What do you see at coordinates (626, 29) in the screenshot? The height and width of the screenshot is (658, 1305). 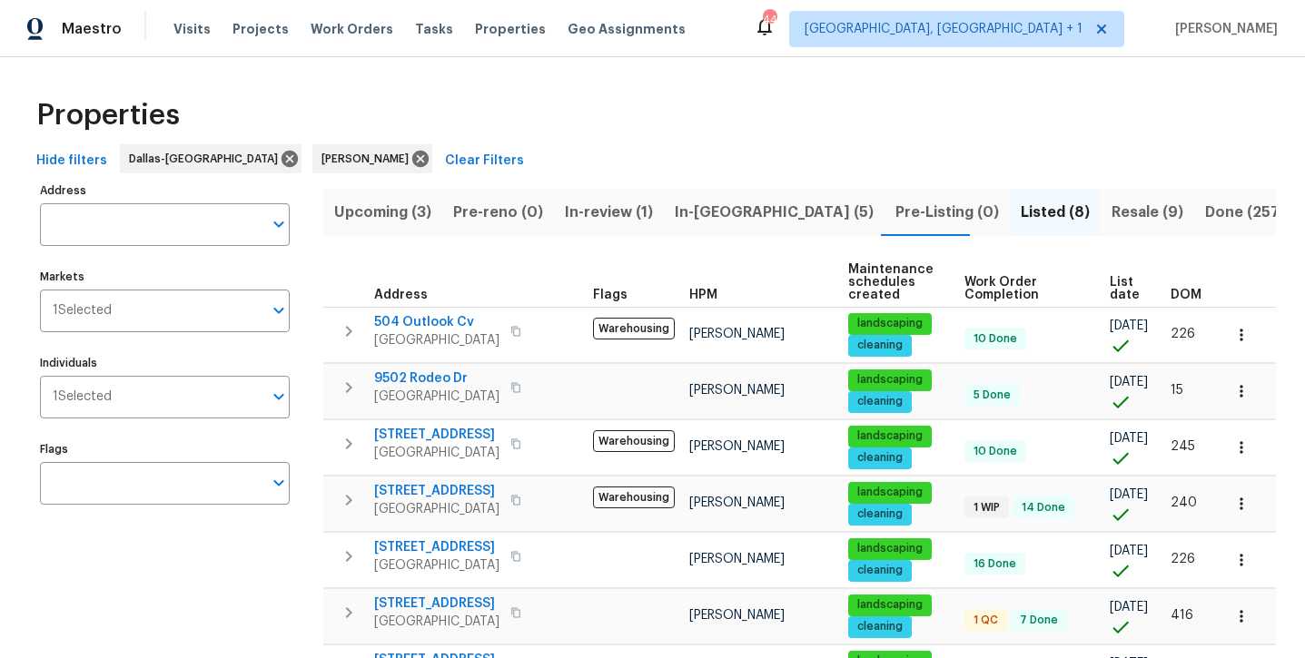 I see `span: Geo Assignments` at bounding box center [626, 29].